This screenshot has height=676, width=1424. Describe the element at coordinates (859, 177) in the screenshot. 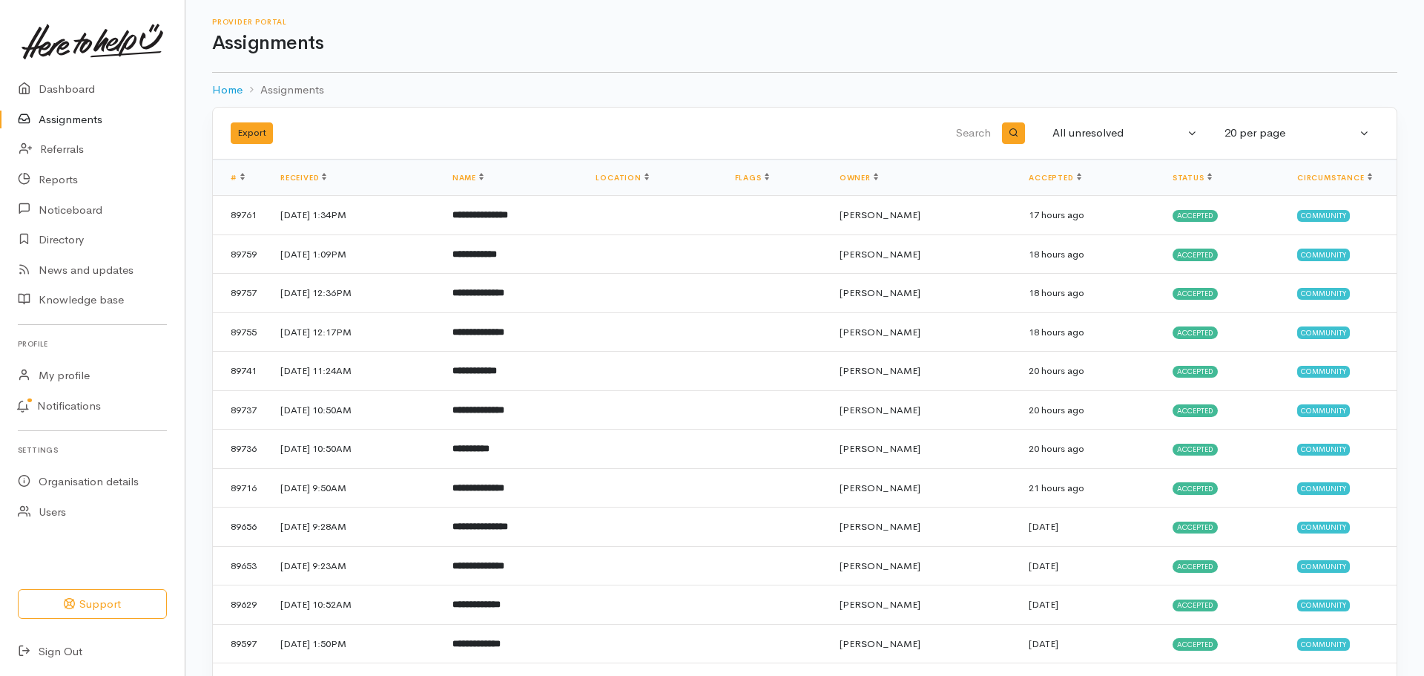

I see `a: Owner` at that location.